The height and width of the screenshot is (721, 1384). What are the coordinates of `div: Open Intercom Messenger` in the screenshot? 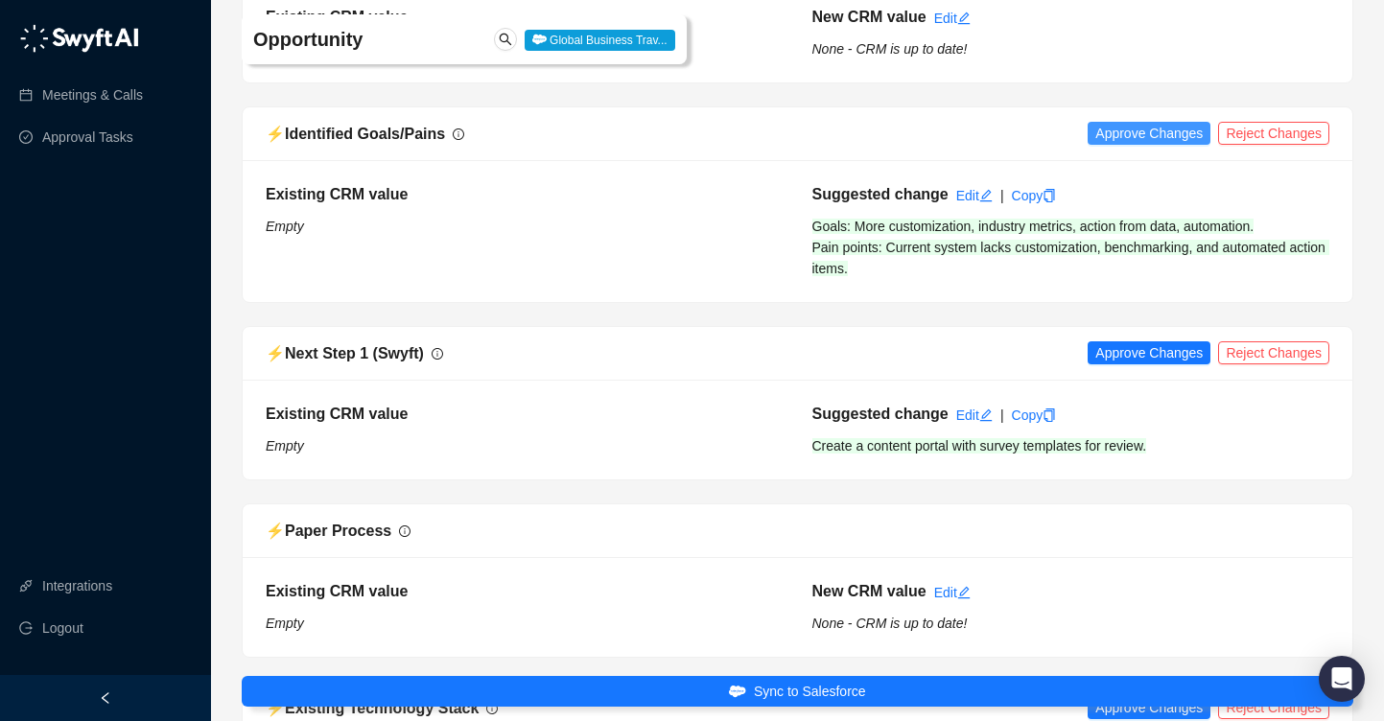 It's located at (1342, 679).